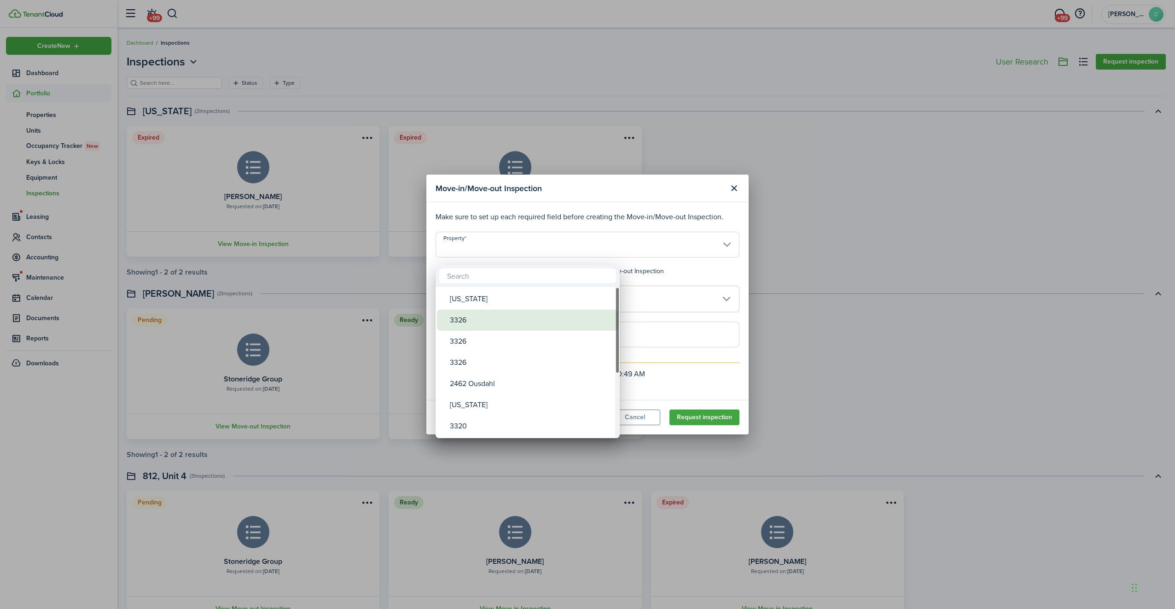  What do you see at coordinates (528, 276) in the screenshot?
I see `input: Search` at bounding box center [528, 276].